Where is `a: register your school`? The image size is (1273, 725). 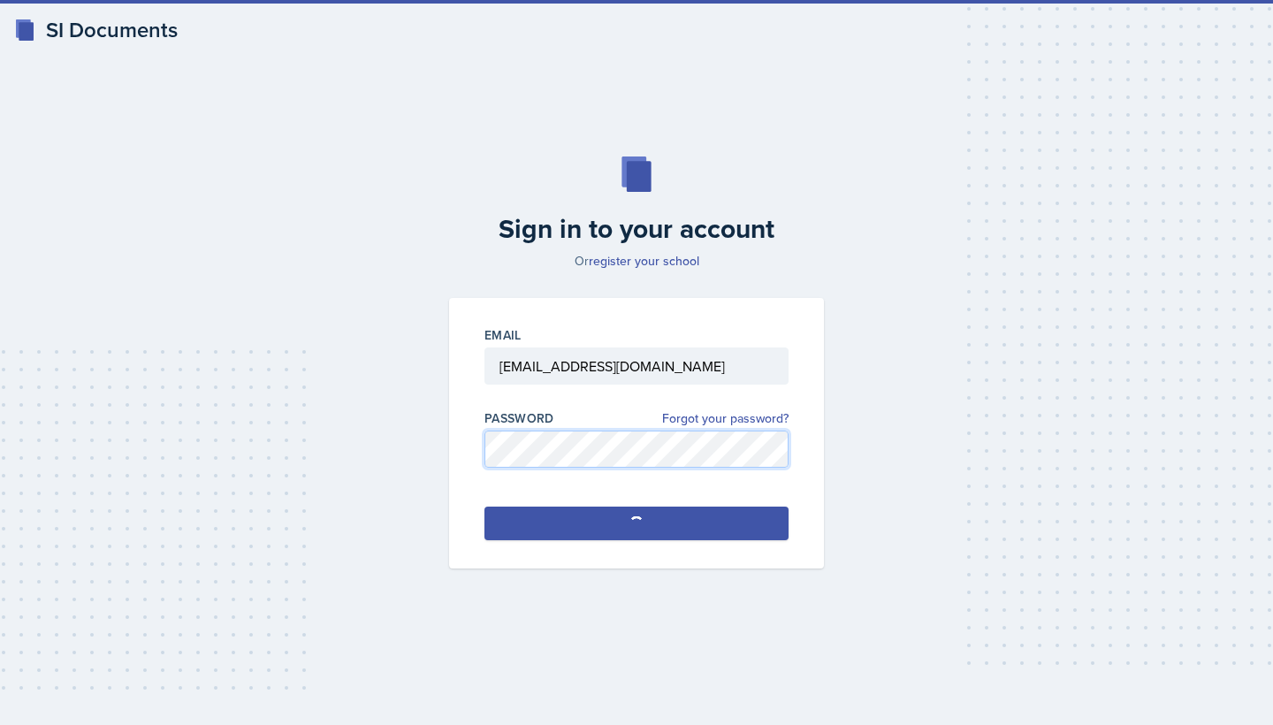
a: register your school is located at coordinates (643, 261).